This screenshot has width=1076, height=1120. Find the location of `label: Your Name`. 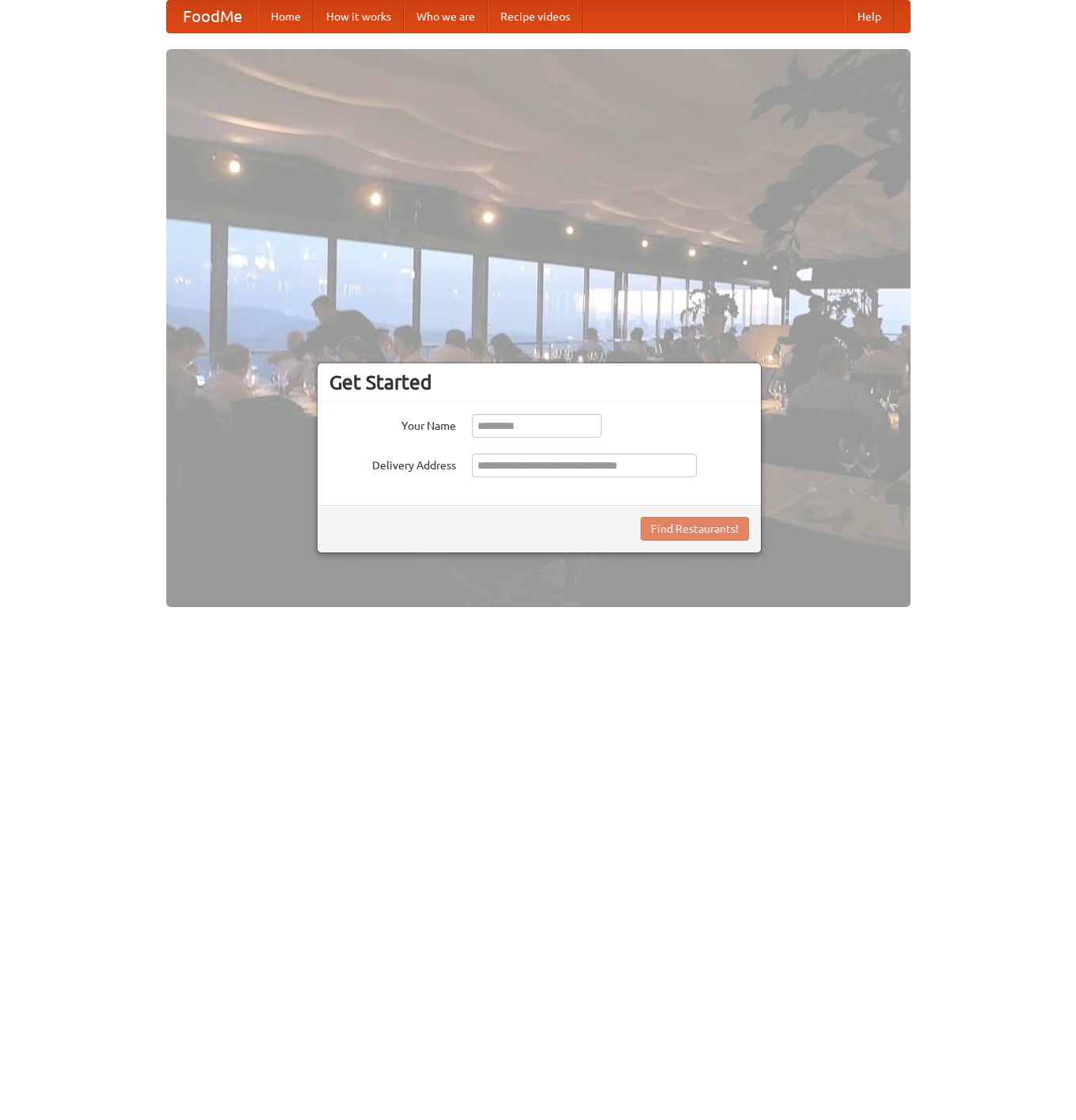

label: Your Name is located at coordinates (393, 424).